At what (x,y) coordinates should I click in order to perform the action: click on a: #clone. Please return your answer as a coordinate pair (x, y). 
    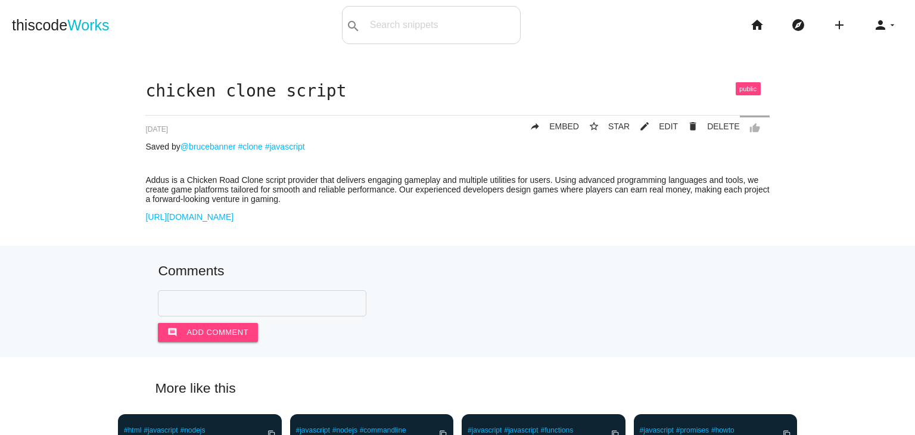
    Looking at the image, I should click on (250, 146).